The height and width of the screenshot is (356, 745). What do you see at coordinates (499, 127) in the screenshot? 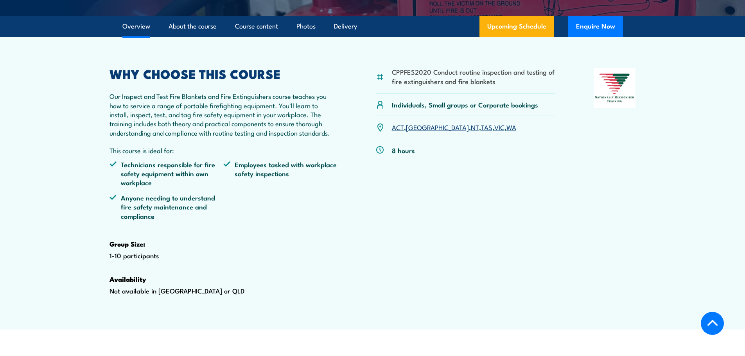
I see `a: VIC` at bounding box center [499, 127].